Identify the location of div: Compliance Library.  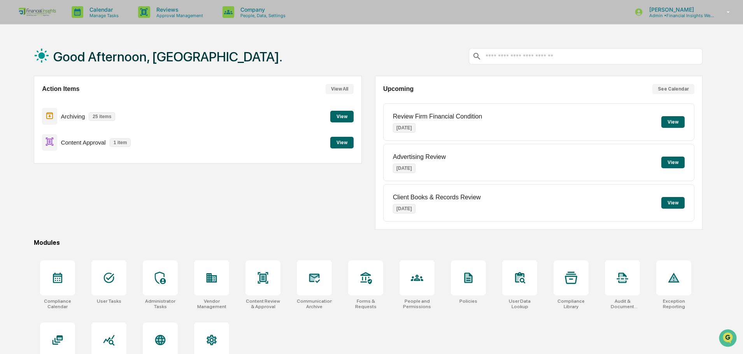
(571, 304).